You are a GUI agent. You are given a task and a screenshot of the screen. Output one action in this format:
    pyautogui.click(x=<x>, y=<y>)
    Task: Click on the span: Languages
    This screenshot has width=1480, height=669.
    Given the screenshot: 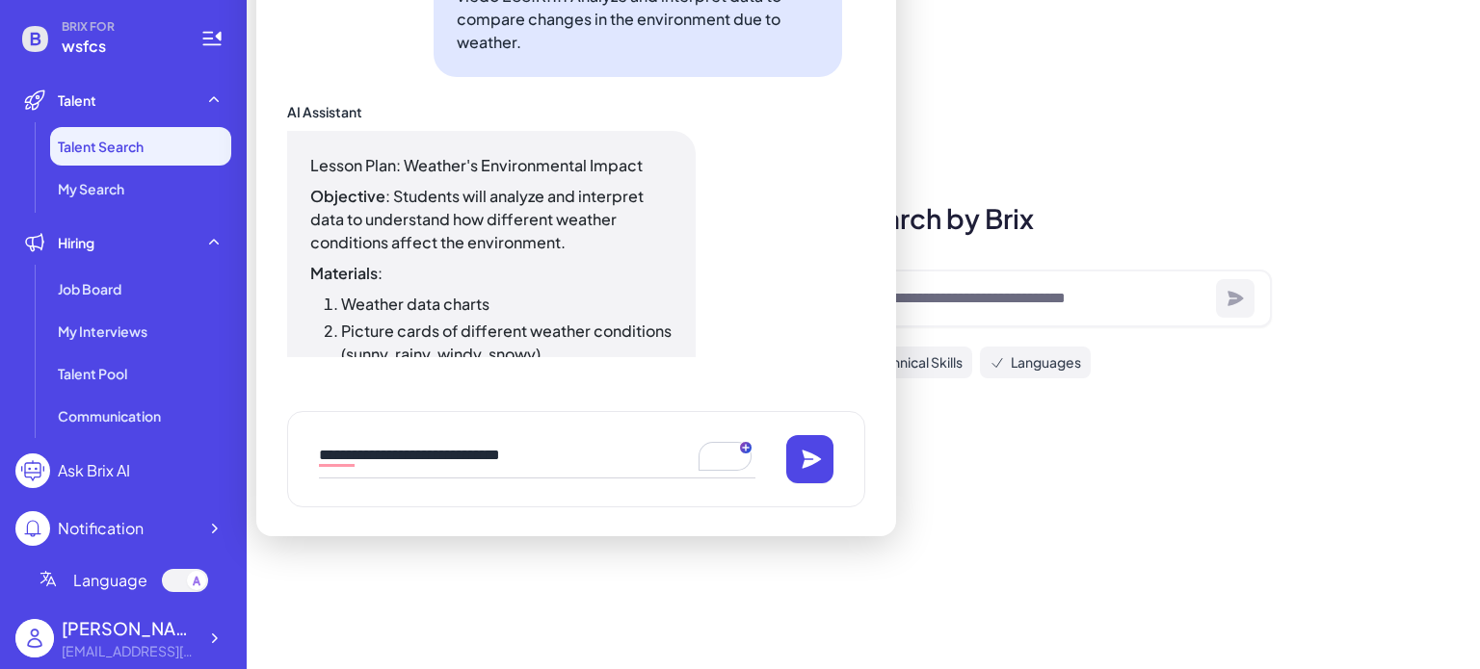 What is the action you would take?
    pyautogui.click(x=1045, y=362)
    